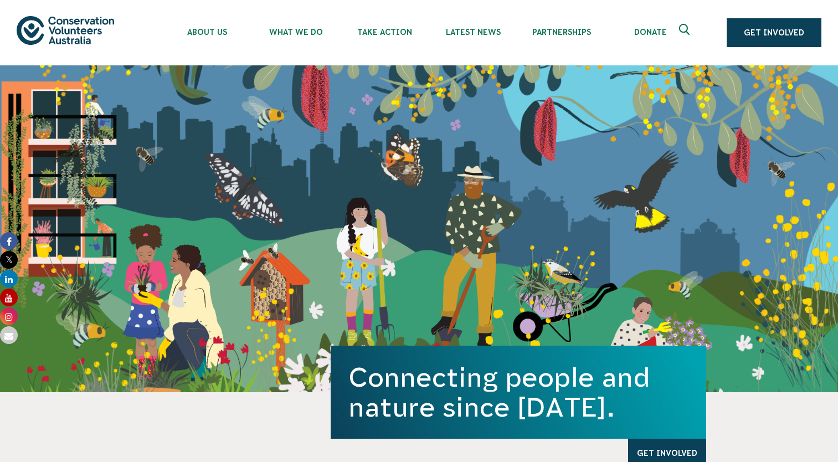  I want to click on span: About Us, so click(207, 32).